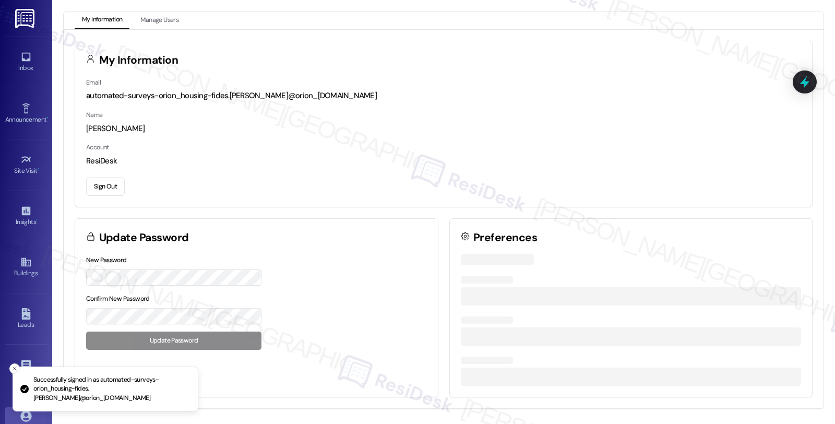 The image size is (835, 424). I want to click on label: Name, so click(94, 115).